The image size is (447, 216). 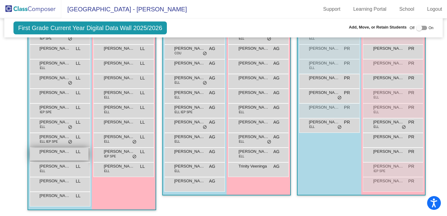 I want to click on a: Learning Portal, so click(x=370, y=9).